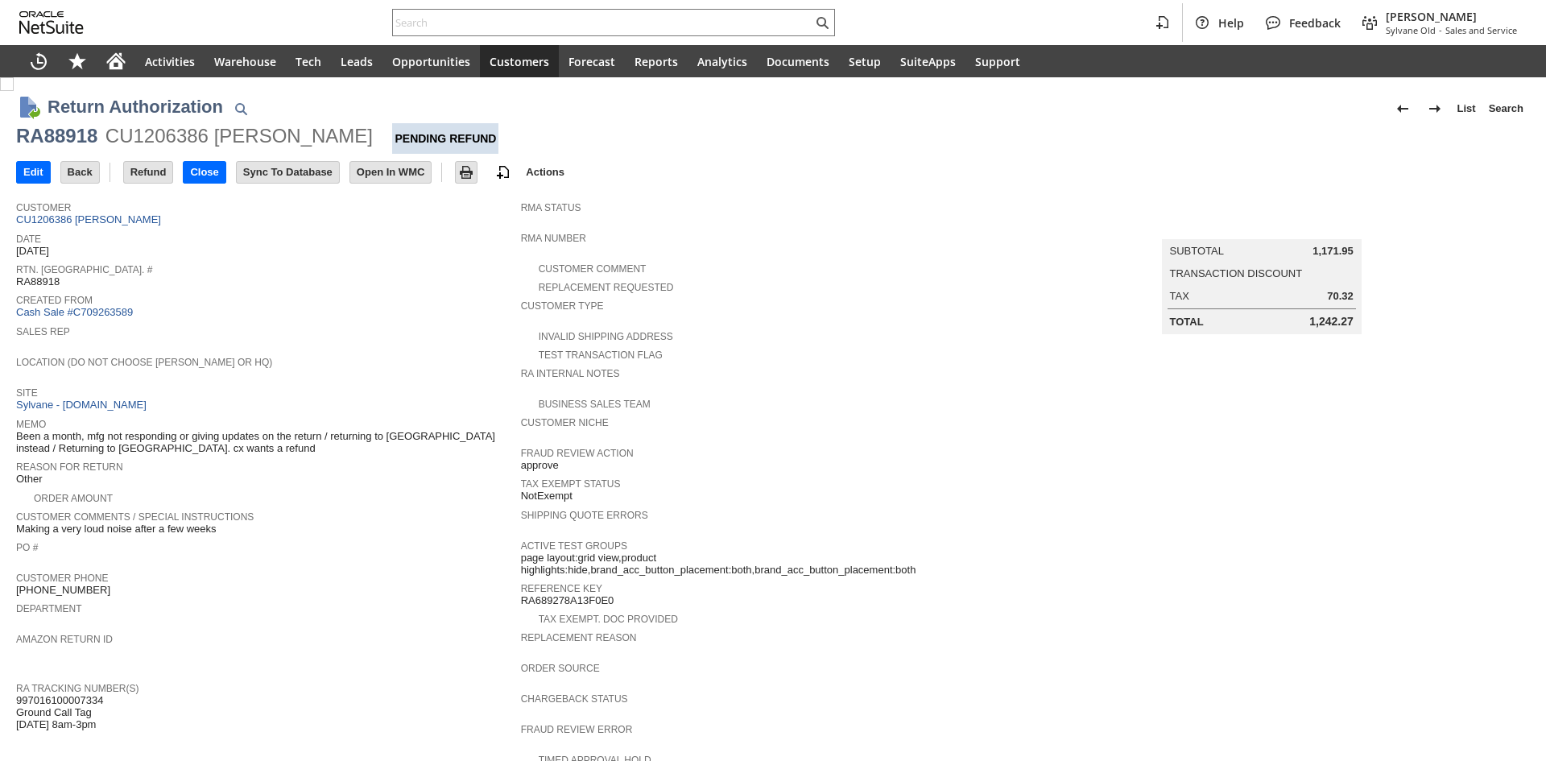 This screenshot has width=1546, height=761. Describe the element at coordinates (605, 337) in the screenshot. I see `a: Invalid Shipping Address` at that location.